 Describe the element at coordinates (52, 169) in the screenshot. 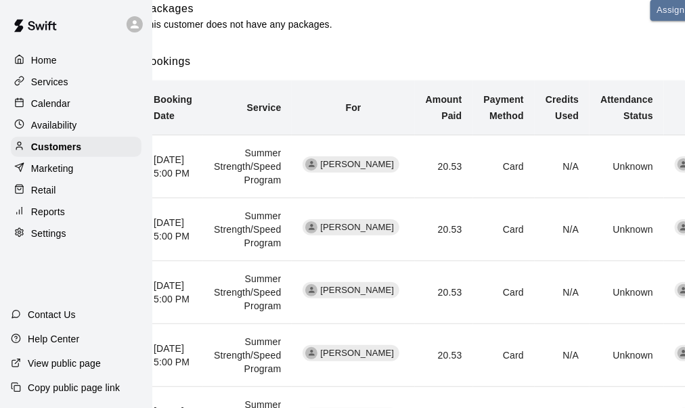

I see `p: Marketing` at that location.